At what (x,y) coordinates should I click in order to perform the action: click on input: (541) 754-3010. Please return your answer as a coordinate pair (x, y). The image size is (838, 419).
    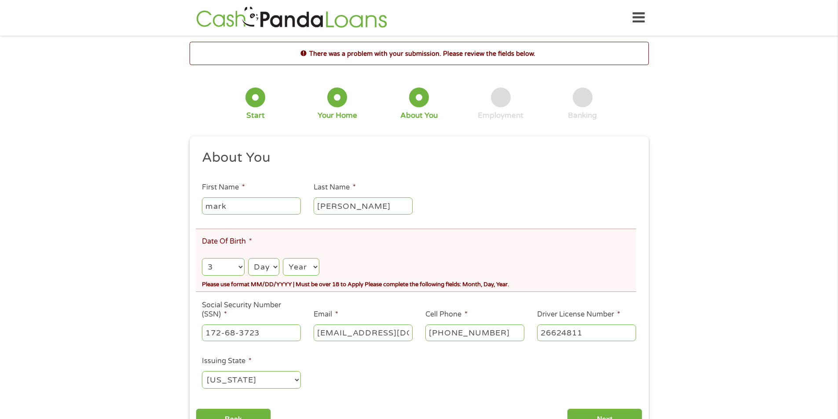
    Looking at the image, I should click on (474, 333).